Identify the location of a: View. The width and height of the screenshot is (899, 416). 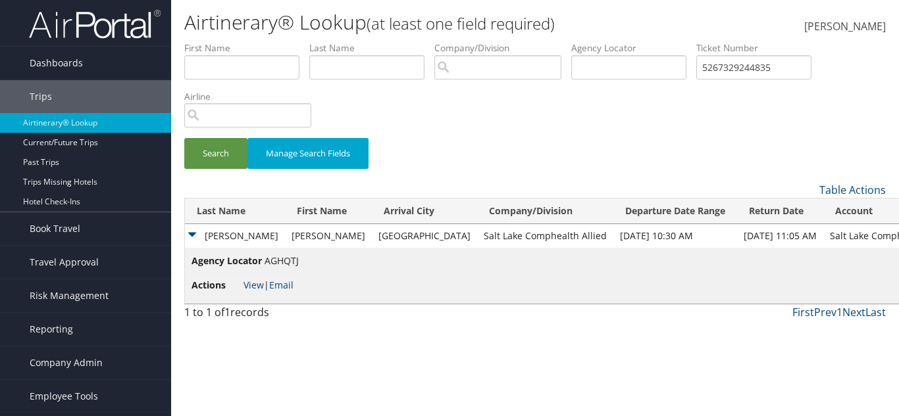
(253, 285).